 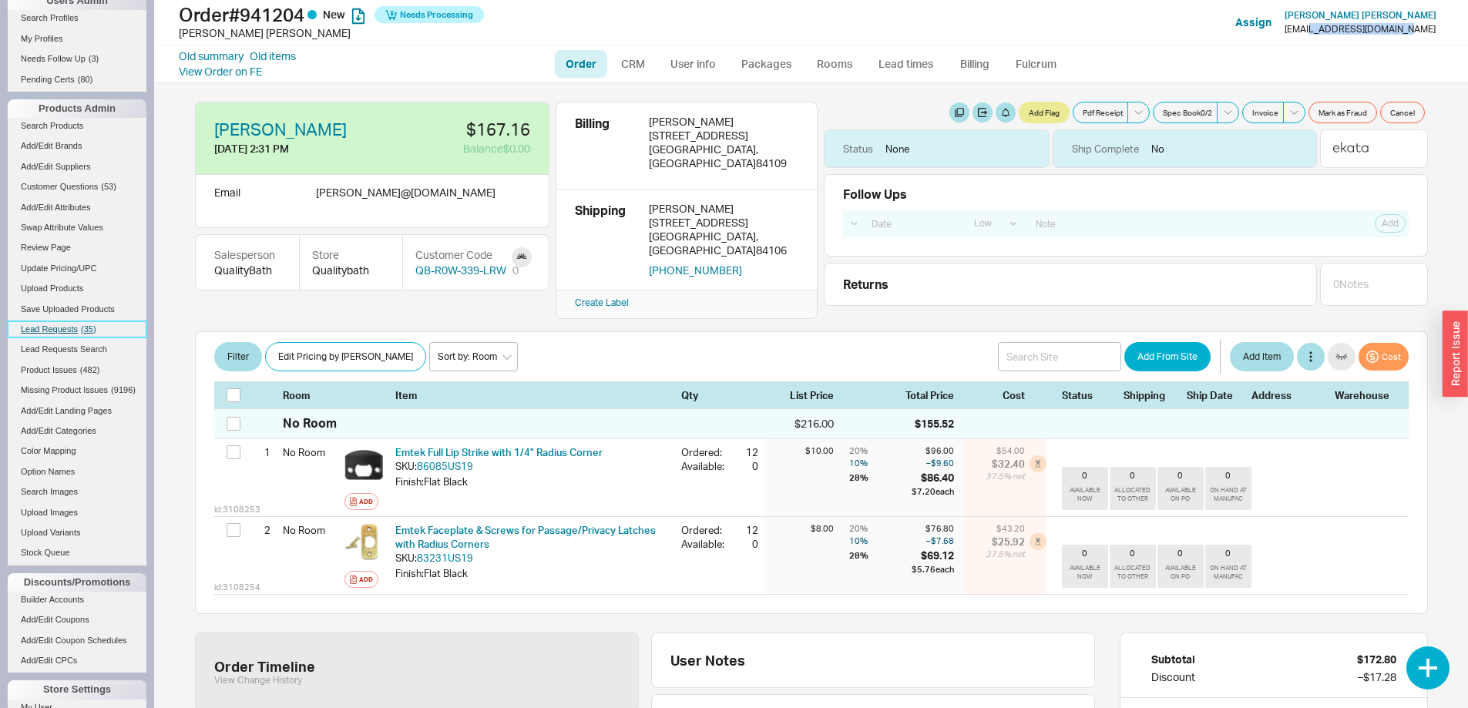 I want to click on div: – $17.28, so click(x=1378, y=678).